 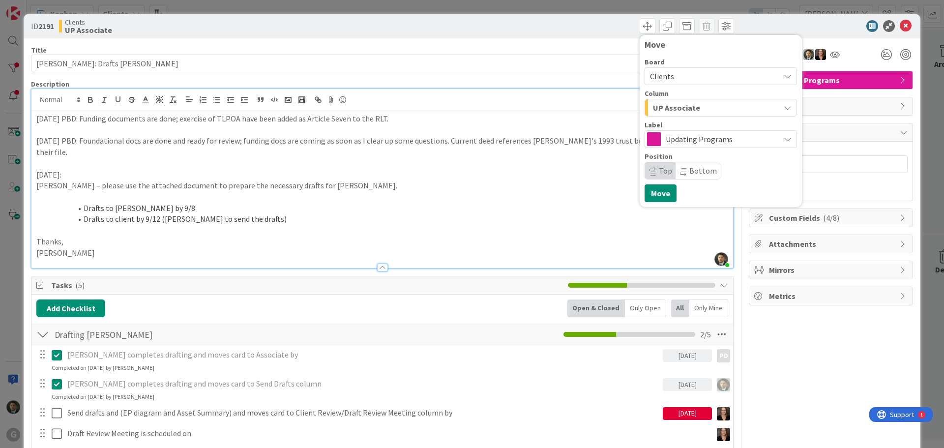 I want to click on span: Mirrors, so click(x=832, y=270).